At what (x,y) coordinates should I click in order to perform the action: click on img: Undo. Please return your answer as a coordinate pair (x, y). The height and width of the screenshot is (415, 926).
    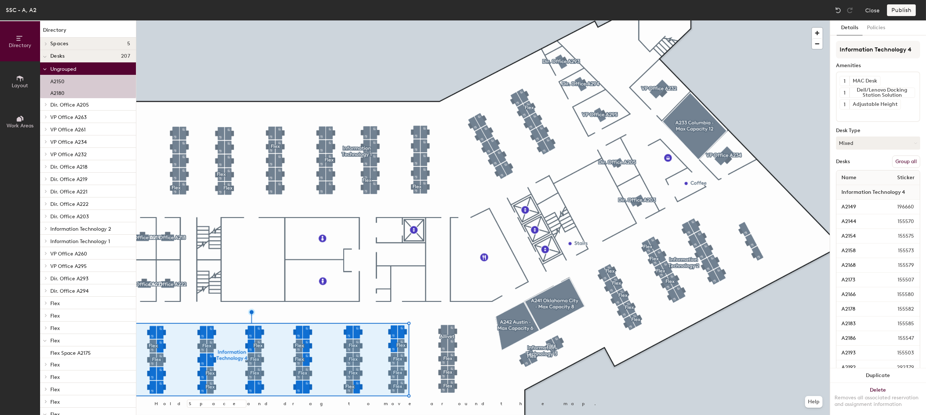
    Looking at the image, I should click on (839, 10).